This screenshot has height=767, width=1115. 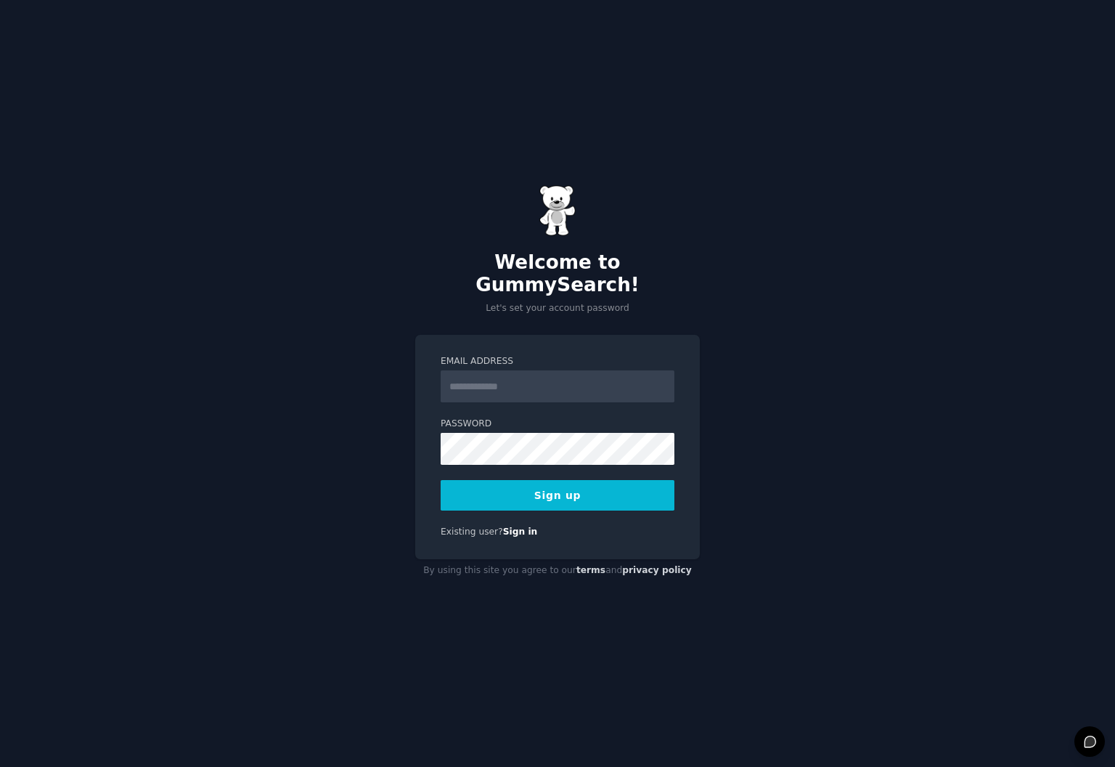 What do you see at coordinates (558, 274) in the screenshot?
I see `h2: Welcome to GummySearch!` at bounding box center [558, 274].